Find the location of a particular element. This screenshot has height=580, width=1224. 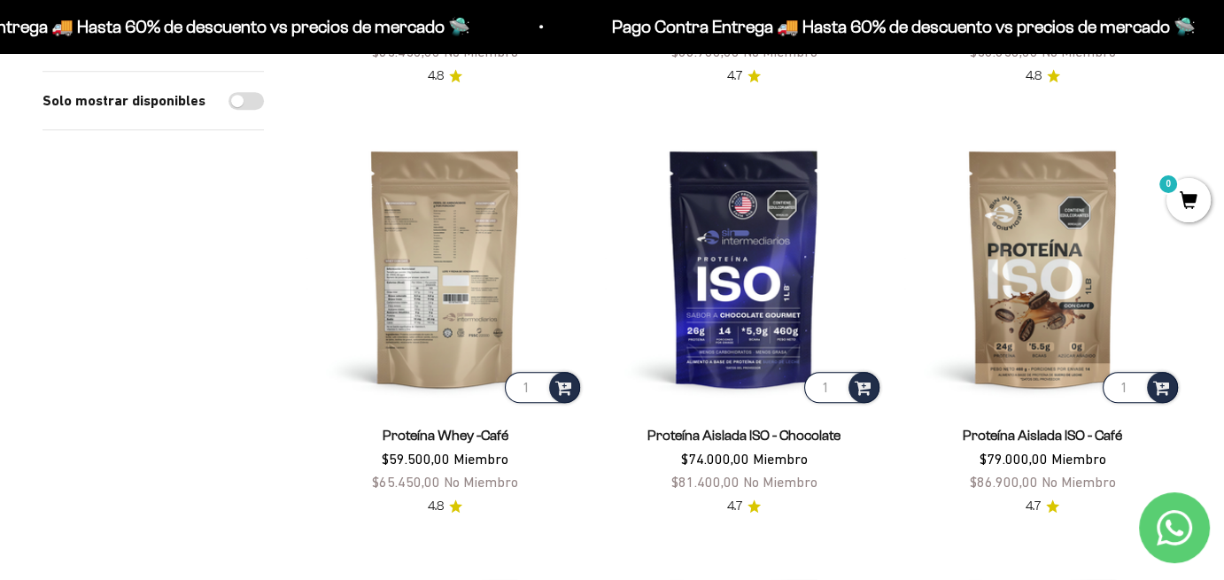

a: Proteína Aislada ISO - Chocolate is located at coordinates (744, 435).